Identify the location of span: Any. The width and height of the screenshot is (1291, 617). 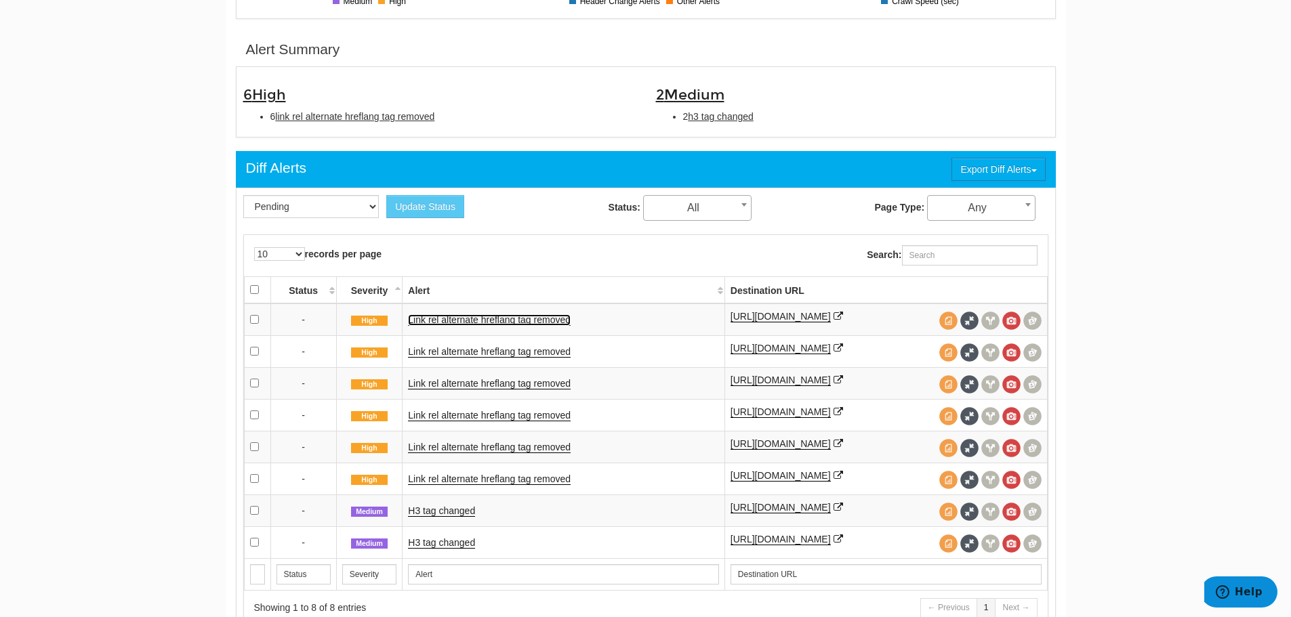
(981, 208).